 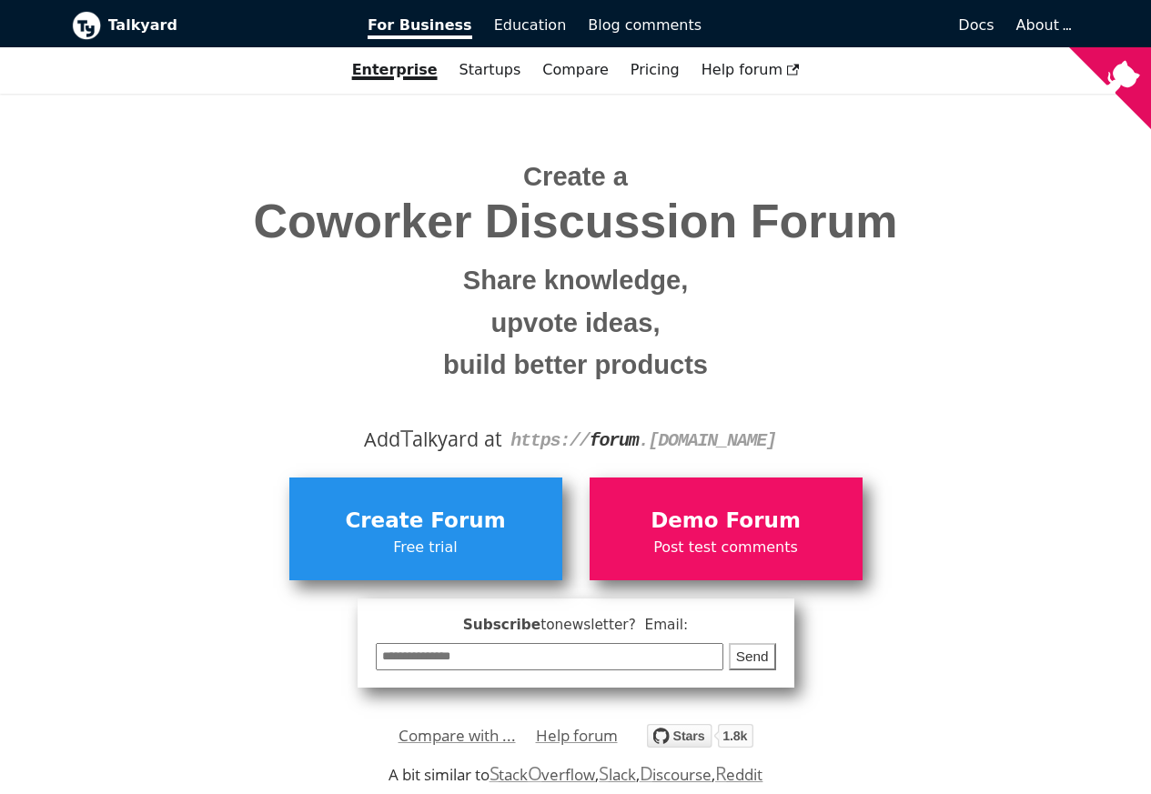 I want to click on a: StackOverflow, so click(x=542, y=774).